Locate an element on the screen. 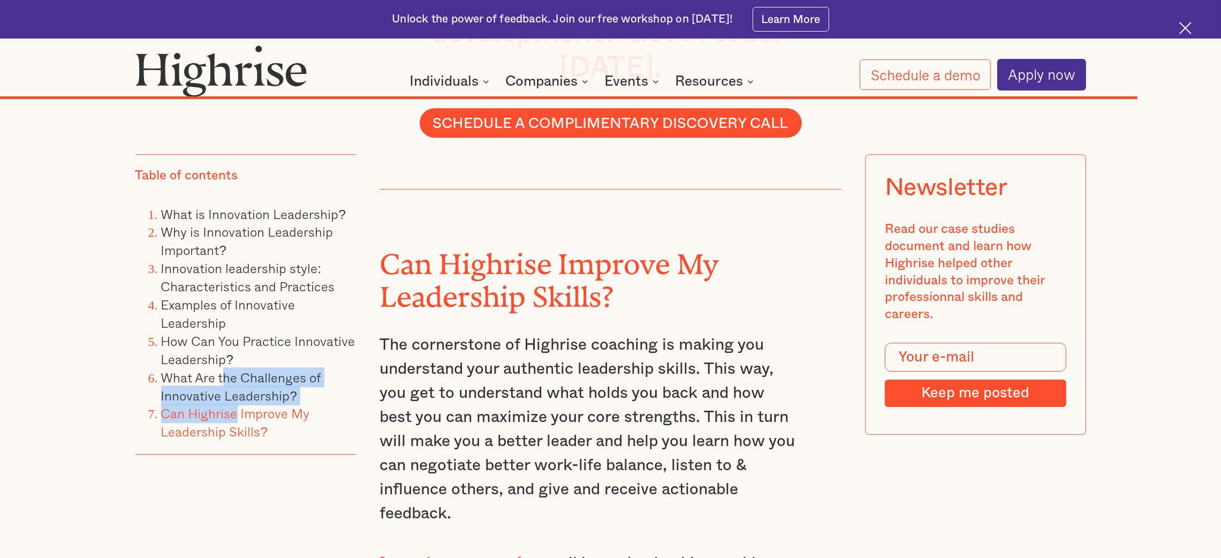 This screenshot has height=558, width=1221. a: Schedule a demo is located at coordinates (925, 75).